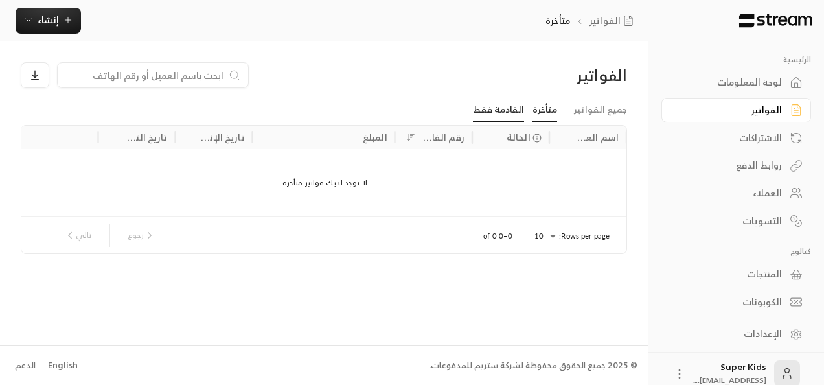 The image size is (824, 385). I want to click on a: القادمة فقط, so click(498, 110).